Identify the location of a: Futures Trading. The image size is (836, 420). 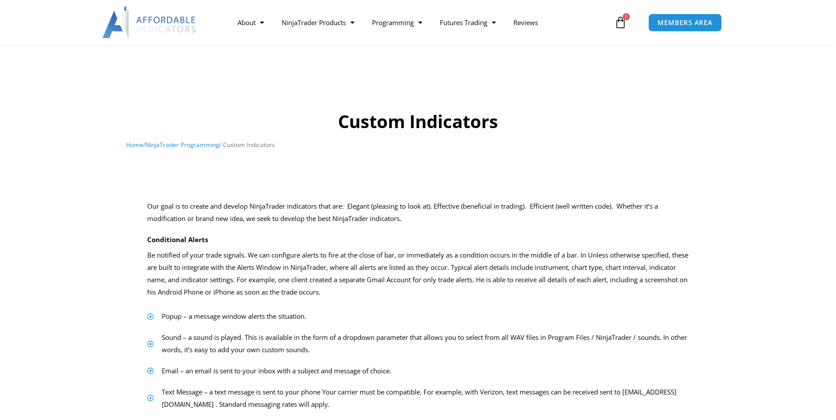
(467, 22).